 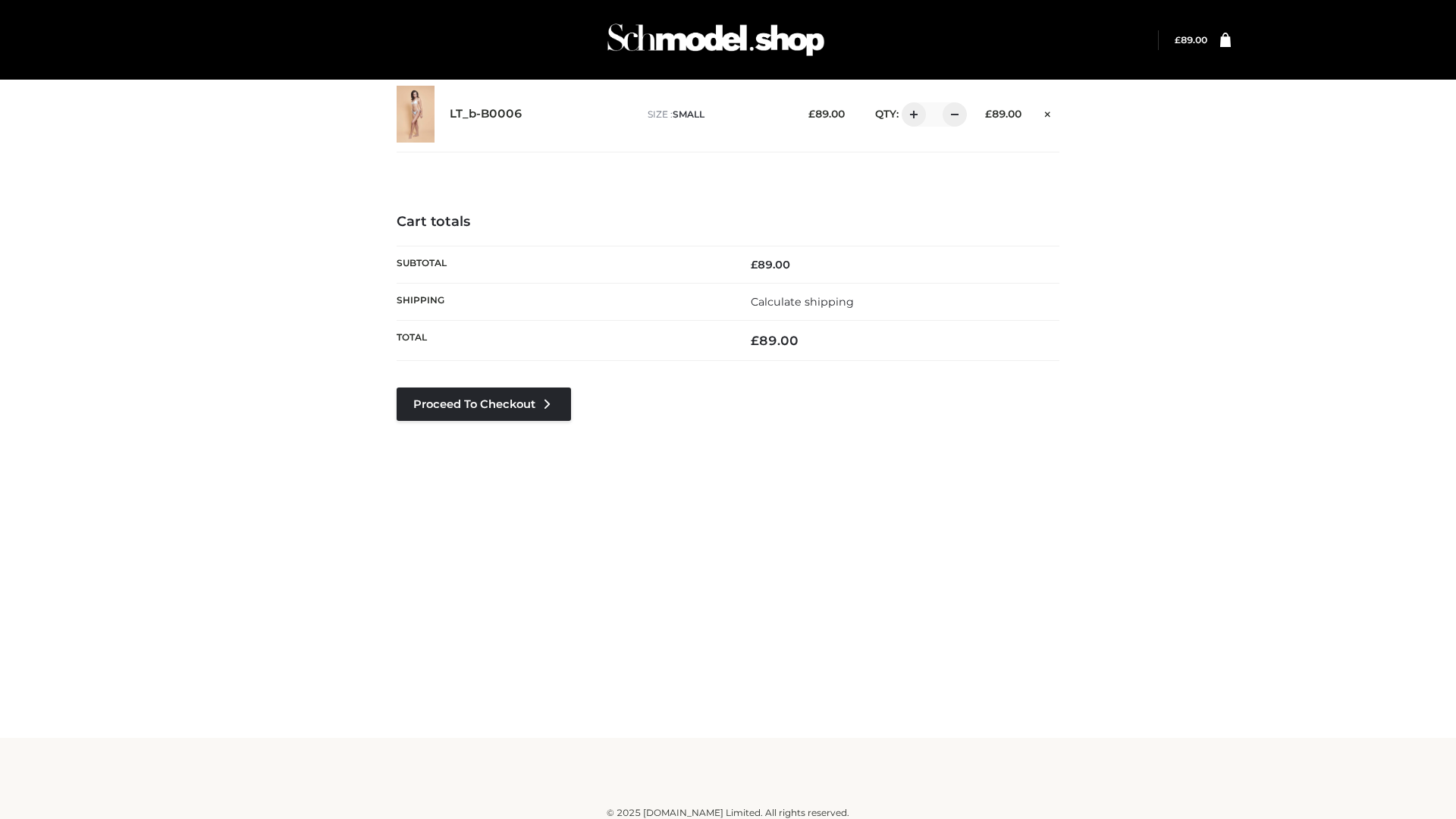 I want to click on a: Remove this item, so click(x=1048, y=112).